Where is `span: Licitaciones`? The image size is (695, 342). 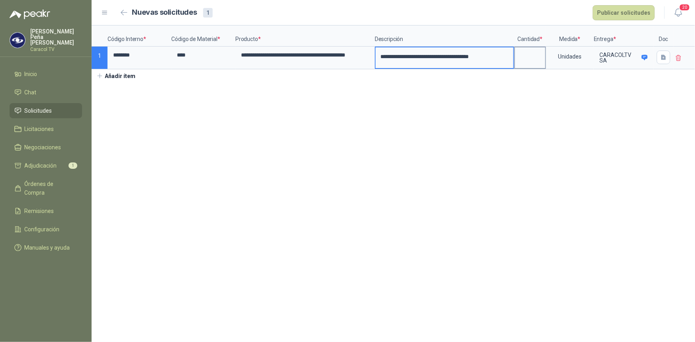
span: Licitaciones is located at coordinates (39, 129).